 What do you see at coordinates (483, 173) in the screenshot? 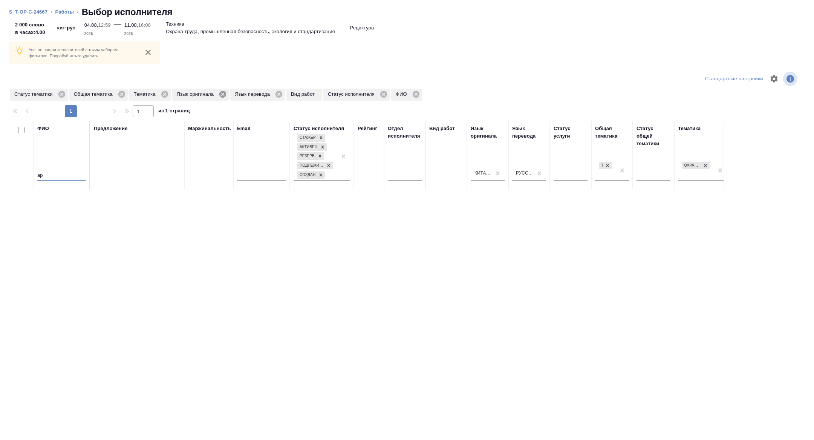
I see `div: Китайский` at bounding box center [483, 173].